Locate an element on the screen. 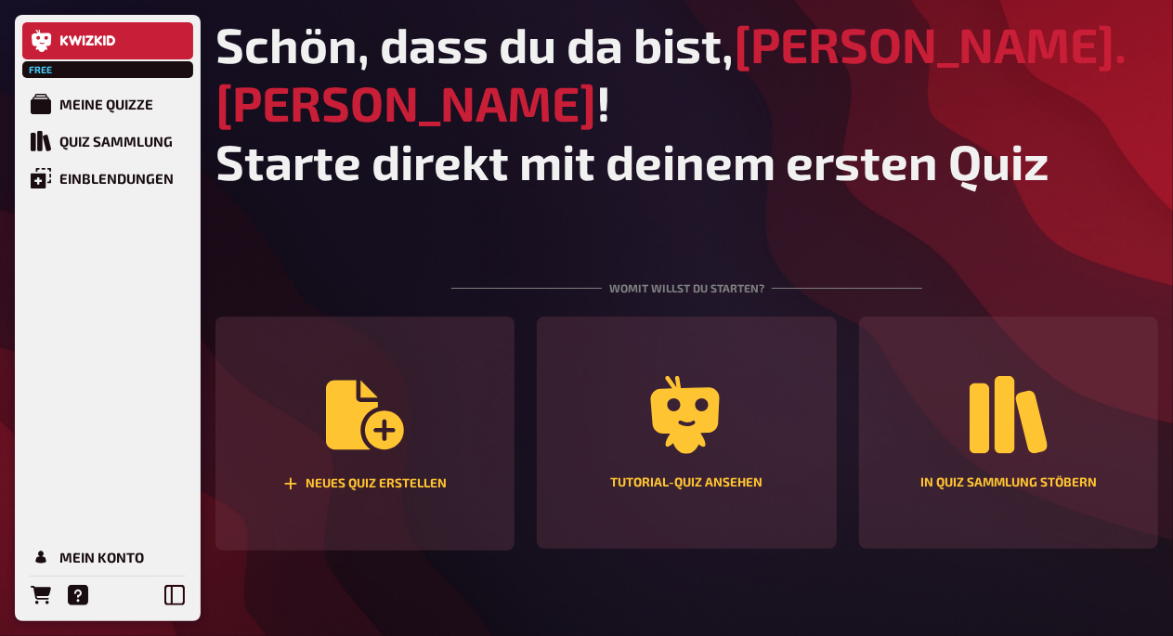  div: Quiz Sammlung is located at coordinates (116, 141).